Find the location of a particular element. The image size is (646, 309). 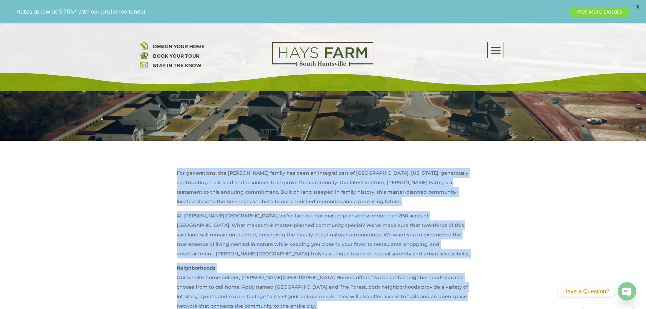

span: X is located at coordinates (638, 7).